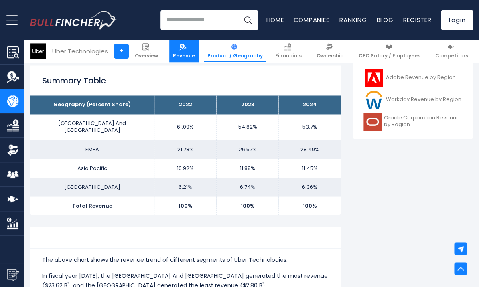 The width and height of the screenshot is (479, 287). I want to click on span: Revenue, so click(184, 56).